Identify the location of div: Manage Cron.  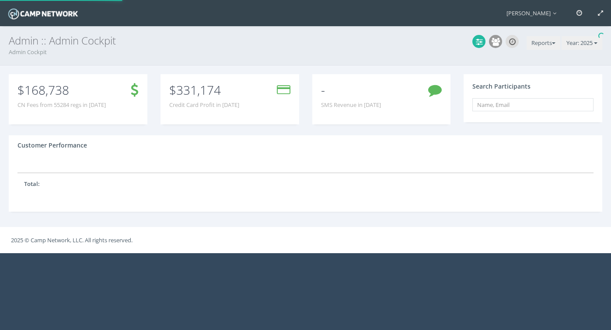
(512, 42).